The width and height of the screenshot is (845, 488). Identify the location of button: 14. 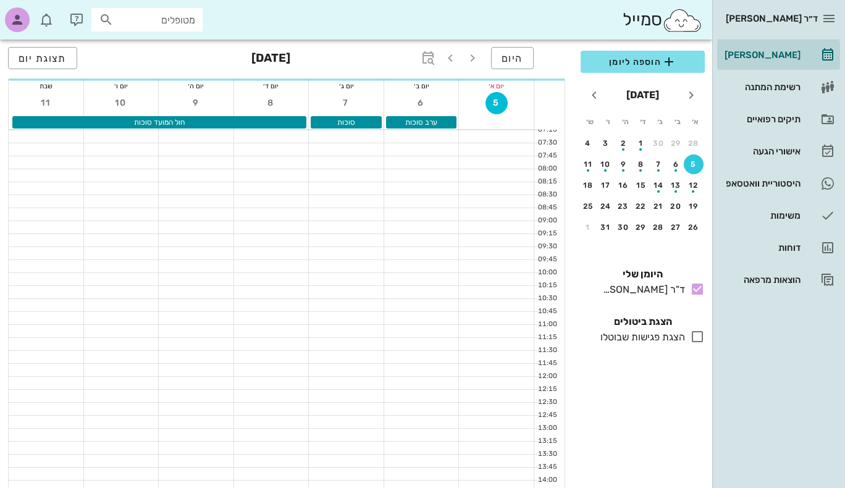
(658, 185).